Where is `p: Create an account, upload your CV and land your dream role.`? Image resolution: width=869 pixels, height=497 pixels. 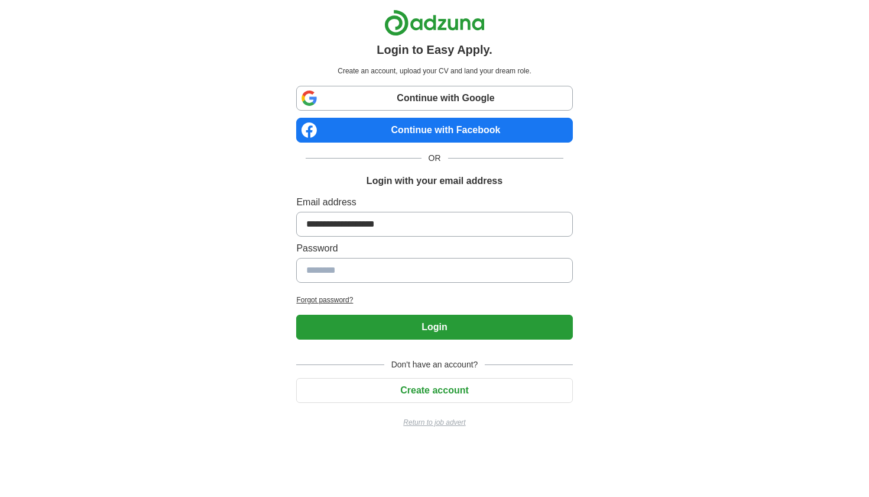 p: Create an account, upload your CV and land your dream role. is located at coordinates (434, 71).